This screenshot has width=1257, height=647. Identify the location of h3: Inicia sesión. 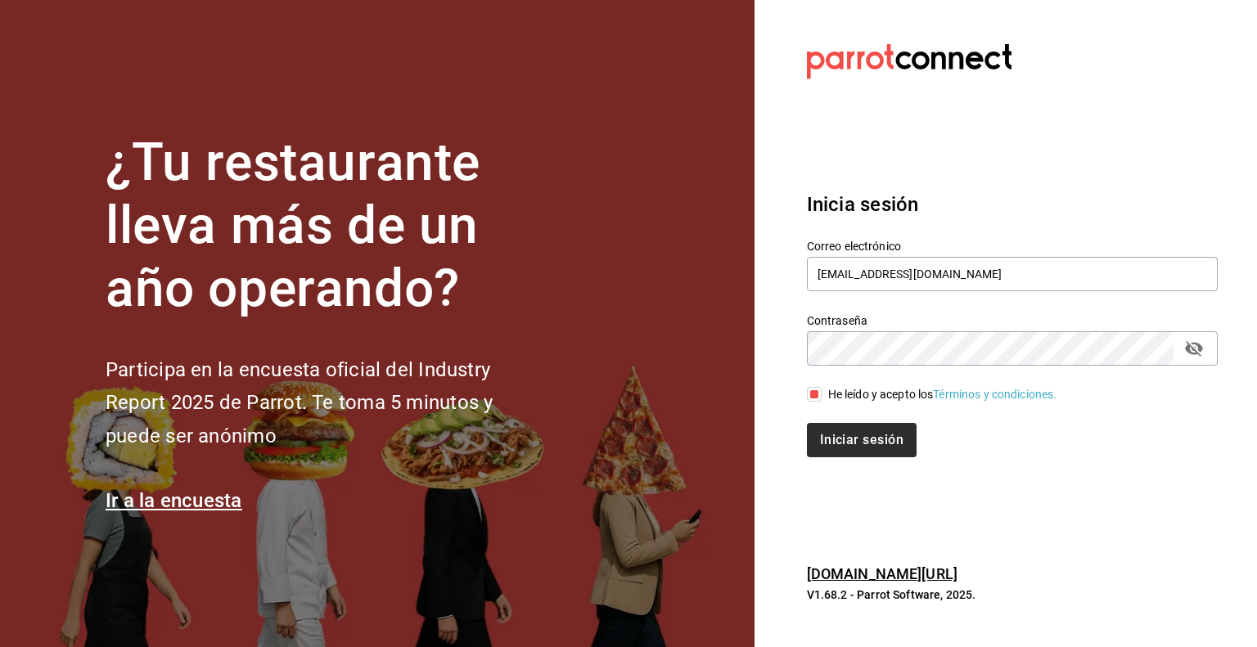
(1012, 205).